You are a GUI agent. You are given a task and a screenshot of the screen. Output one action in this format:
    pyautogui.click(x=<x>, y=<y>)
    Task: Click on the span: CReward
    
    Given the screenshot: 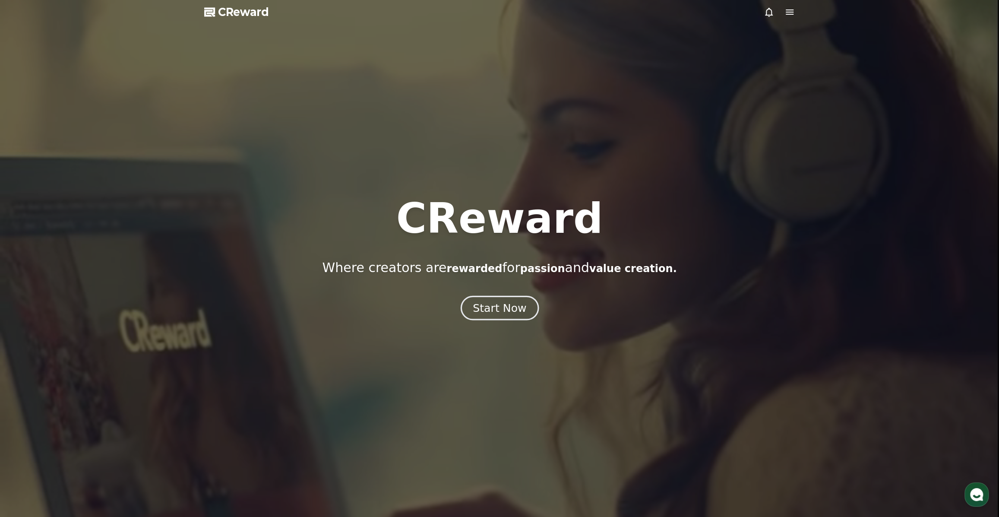 What is the action you would take?
    pyautogui.click(x=244, y=12)
    